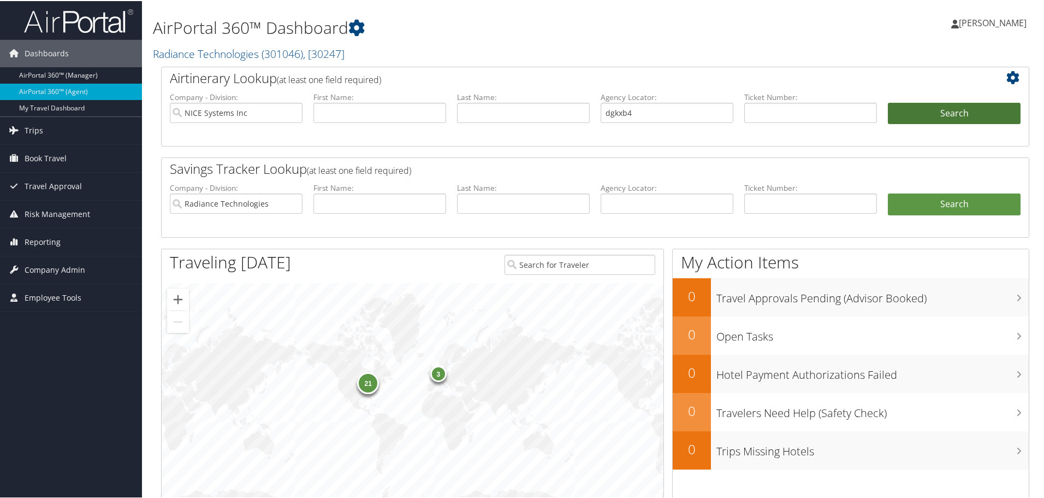  Describe the element at coordinates (79, 20) in the screenshot. I see `img: airportal-logo.png` at that location.